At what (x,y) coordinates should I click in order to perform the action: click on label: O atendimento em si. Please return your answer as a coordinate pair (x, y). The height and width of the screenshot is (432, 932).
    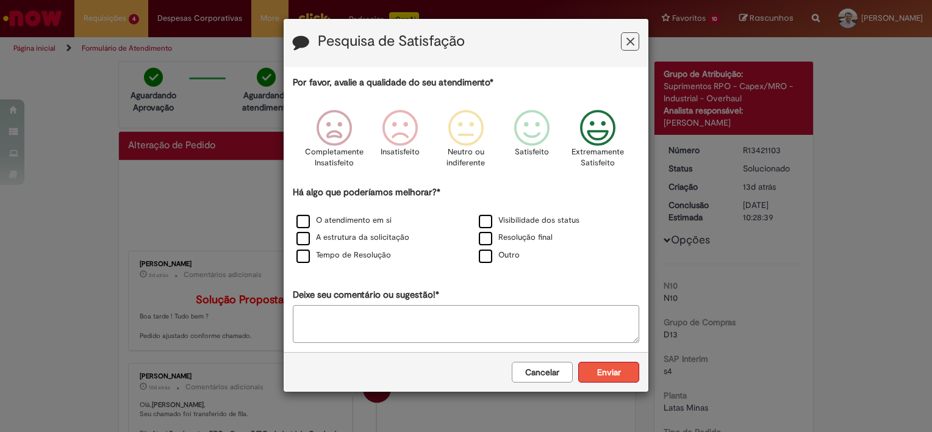
    Looking at the image, I should click on (344, 220).